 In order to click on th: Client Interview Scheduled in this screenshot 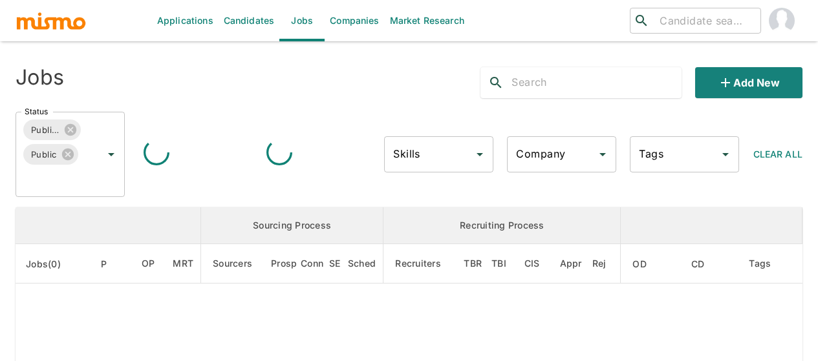, I will do `click(534, 264)`.